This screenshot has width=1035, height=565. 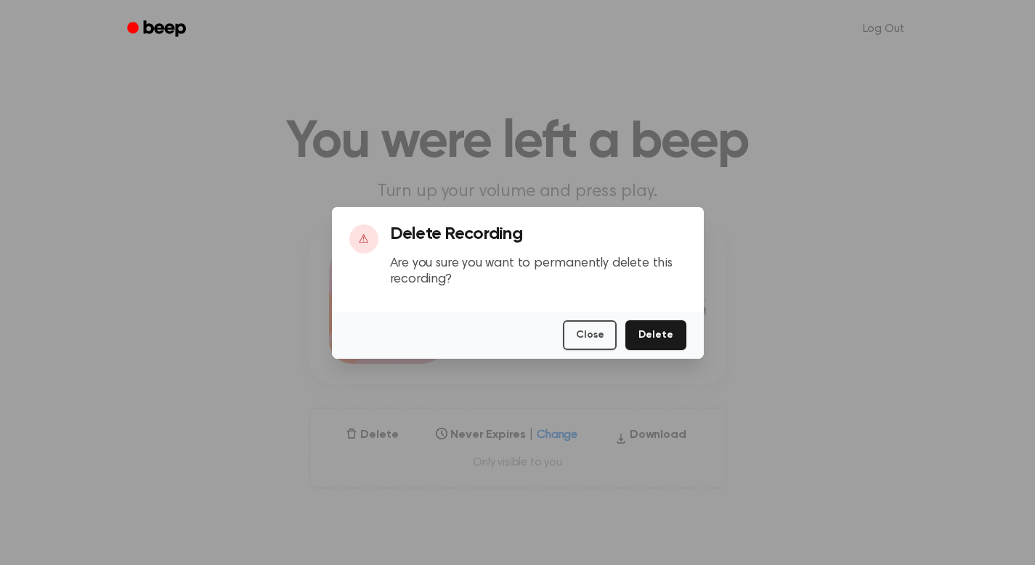 I want to click on button: Close, so click(x=590, y=335).